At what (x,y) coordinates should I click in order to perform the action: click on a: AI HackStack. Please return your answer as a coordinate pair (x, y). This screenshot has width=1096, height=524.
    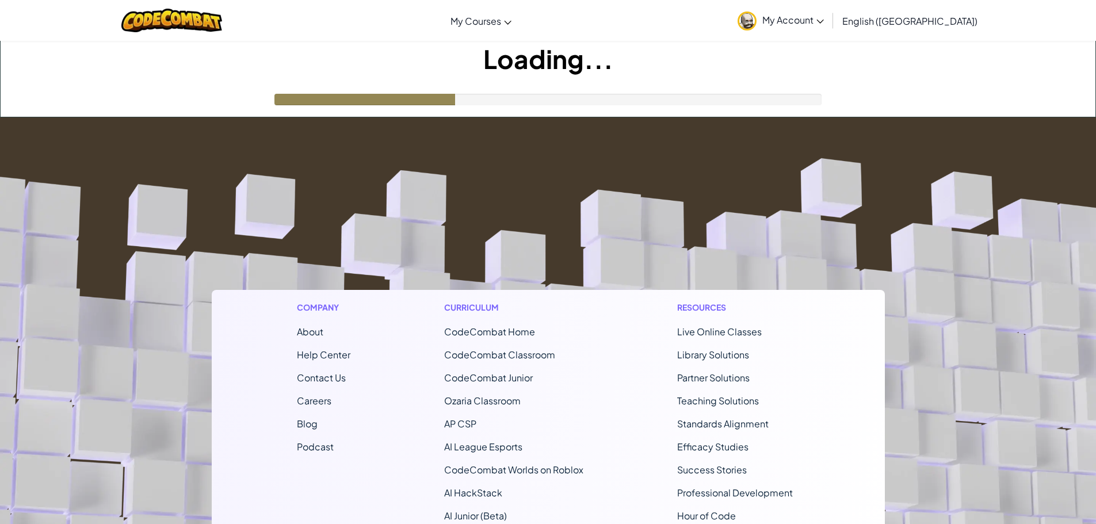
    Looking at the image, I should click on (473, 492).